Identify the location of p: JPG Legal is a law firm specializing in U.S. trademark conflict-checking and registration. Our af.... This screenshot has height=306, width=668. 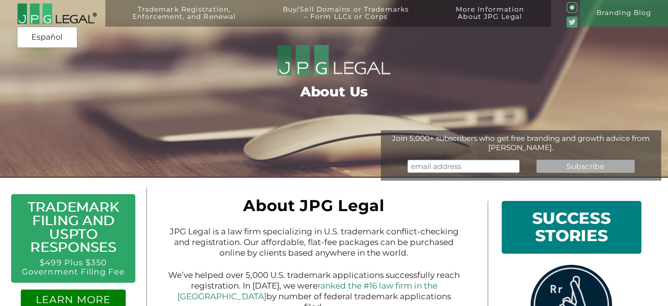
(314, 242).